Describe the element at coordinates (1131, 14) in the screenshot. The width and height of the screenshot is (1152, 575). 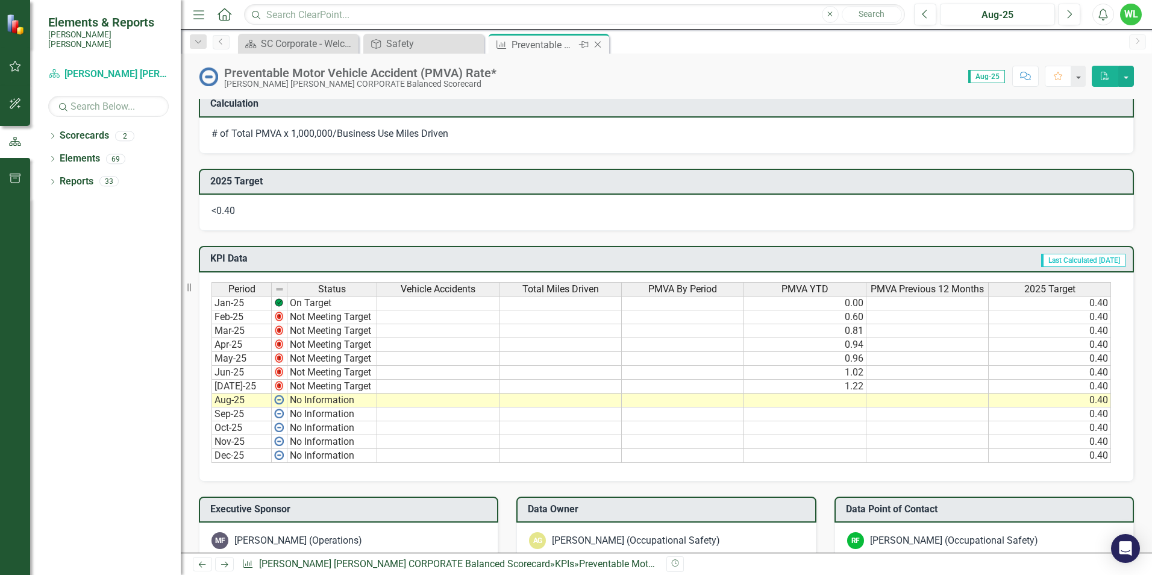
I see `button: WL` at that location.